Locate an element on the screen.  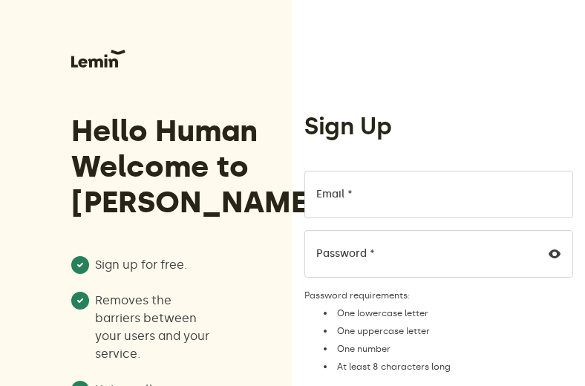
li: Removes the barriers between your users and your service. is located at coordinates (142, 327).